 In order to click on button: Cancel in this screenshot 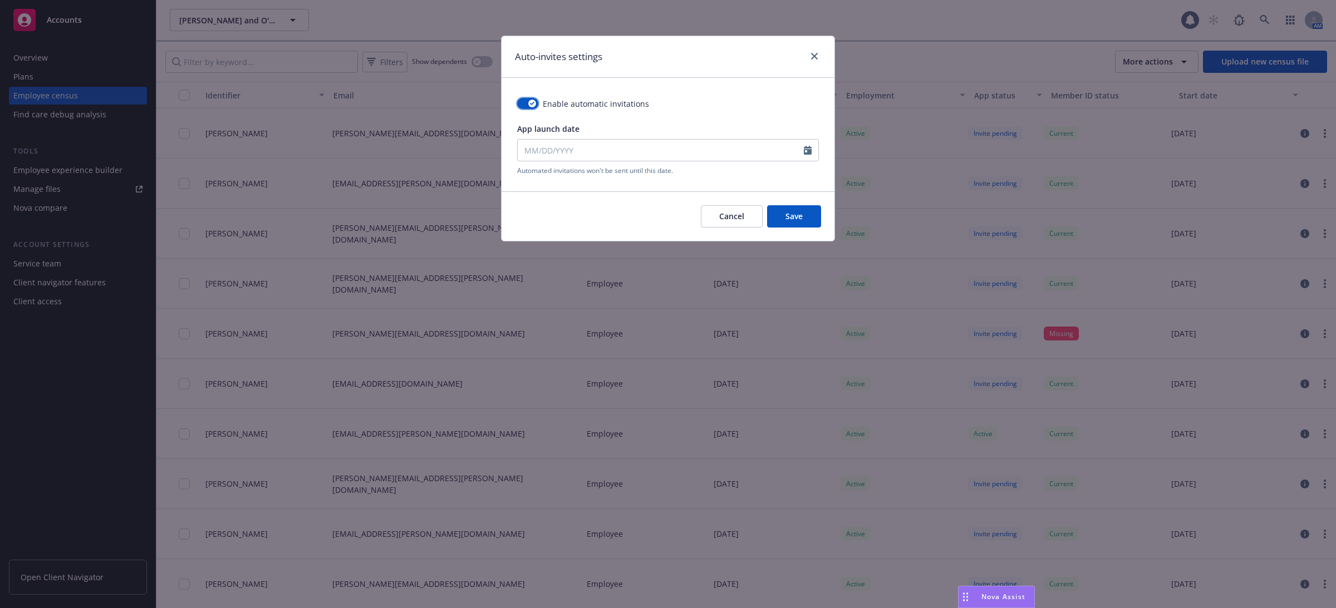, I will do `click(731, 216)`.